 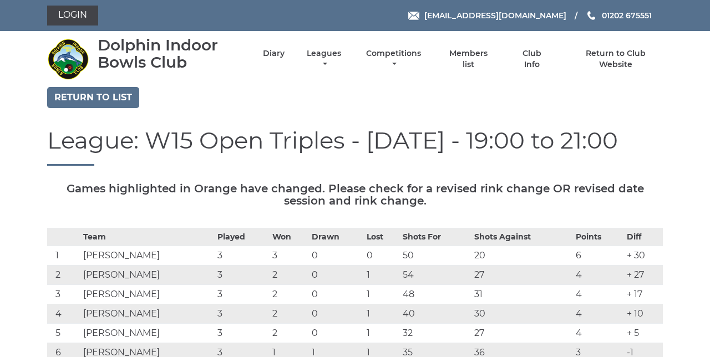 What do you see at coordinates (393, 59) in the screenshot?
I see `a: Competitions` at bounding box center [393, 59].